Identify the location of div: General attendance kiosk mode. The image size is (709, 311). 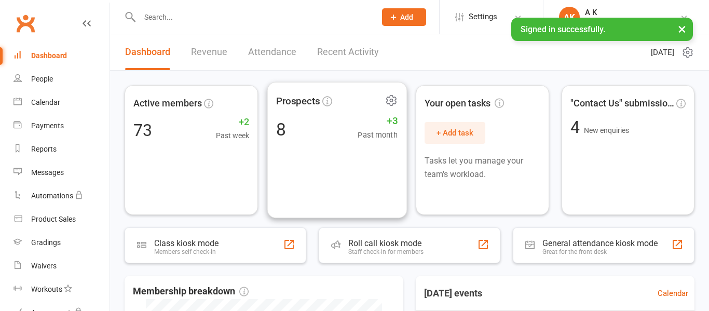
(600, 243).